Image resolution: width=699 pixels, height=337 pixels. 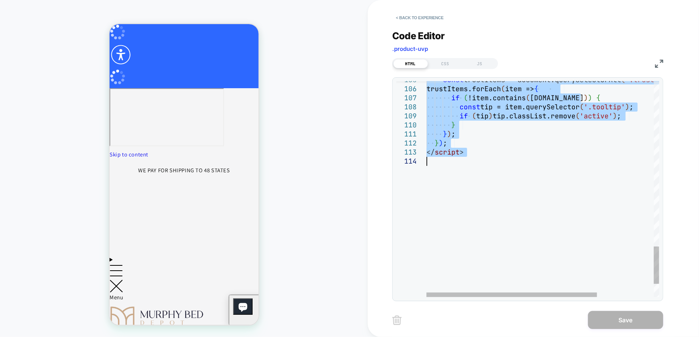 What do you see at coordinates (482, 116) in the screenshot?
I see `span: tip` at bounding box center [482, 116].